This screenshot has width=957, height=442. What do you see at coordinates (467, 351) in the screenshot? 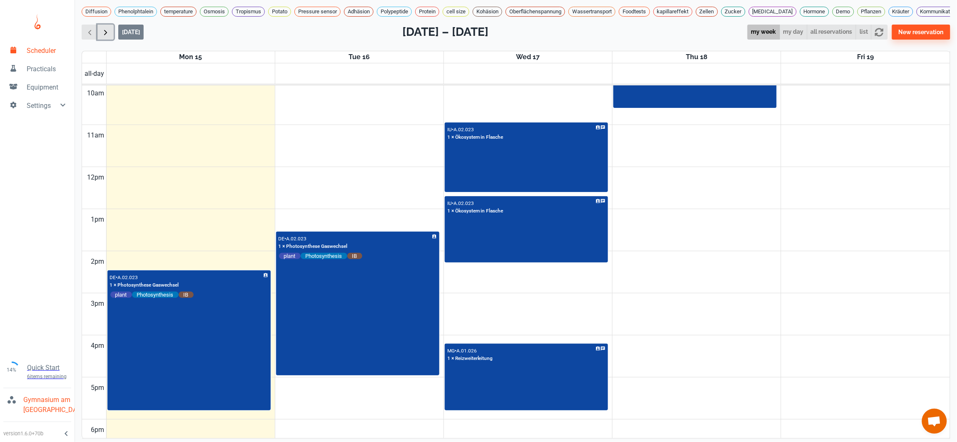
I see `p: A.01.026` at bounding box center [467, 351].